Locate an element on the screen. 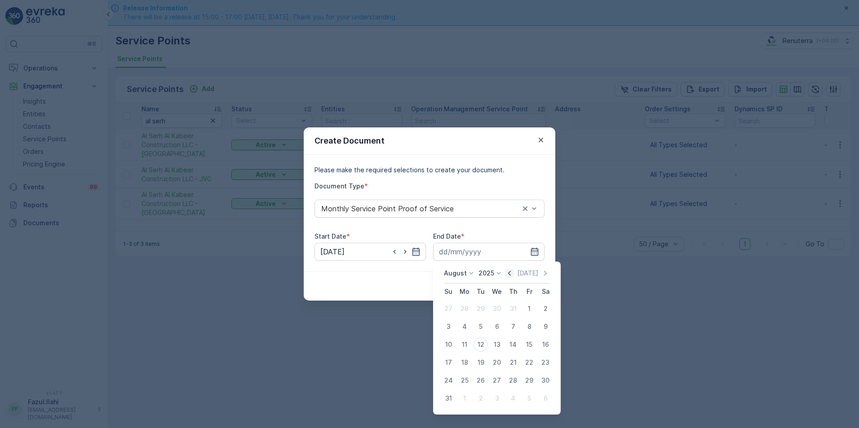 The image size is (859, 428). th: Tuesday is located at coordinates (481, 292).